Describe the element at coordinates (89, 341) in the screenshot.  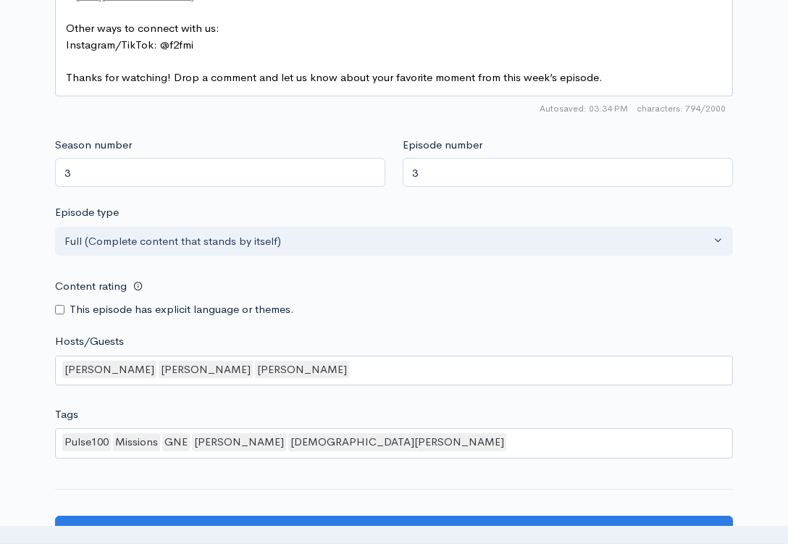
I see `label: Hosts/Guests` at that location.